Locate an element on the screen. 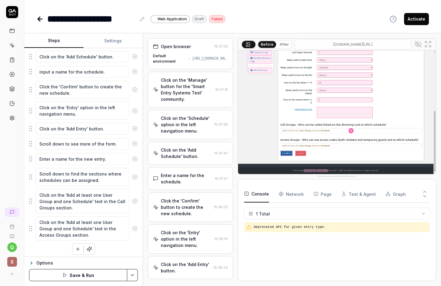  button: Settings is located at coordinates (113, 41).